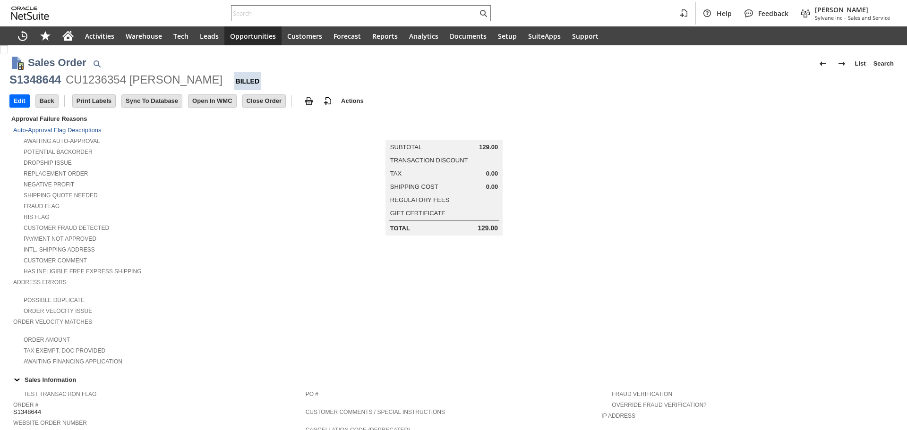 The image size is (907, 430). What do you see at coordinates (66, 228) in the screenshot?
I see `a: Customer Fraud Detected` at bounding box center [66, 228].